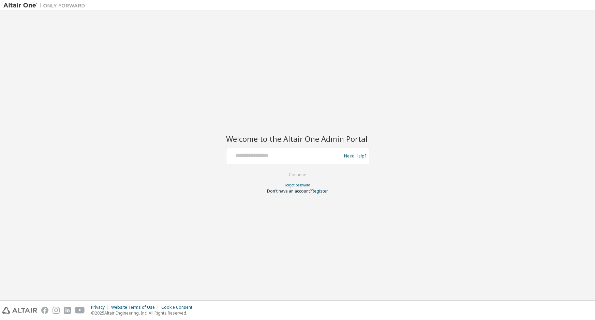 The height and width of the screenshot is (320, 595). Describe the element at coordinates (80, 310) in the screenshot. I see `img: youtube.svg` at that location.